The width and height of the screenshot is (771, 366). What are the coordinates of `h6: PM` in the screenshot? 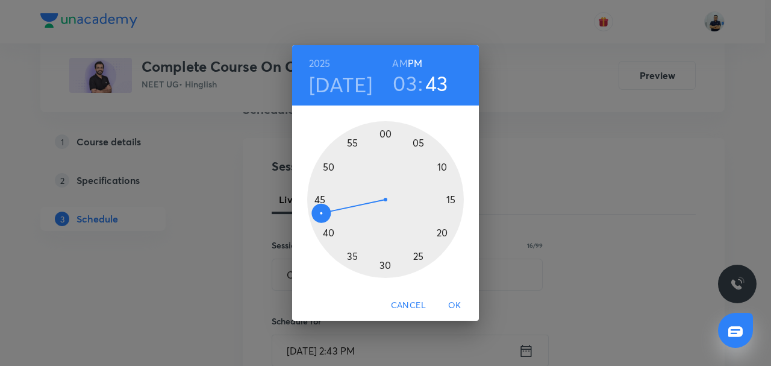 It's located at (415, 63).